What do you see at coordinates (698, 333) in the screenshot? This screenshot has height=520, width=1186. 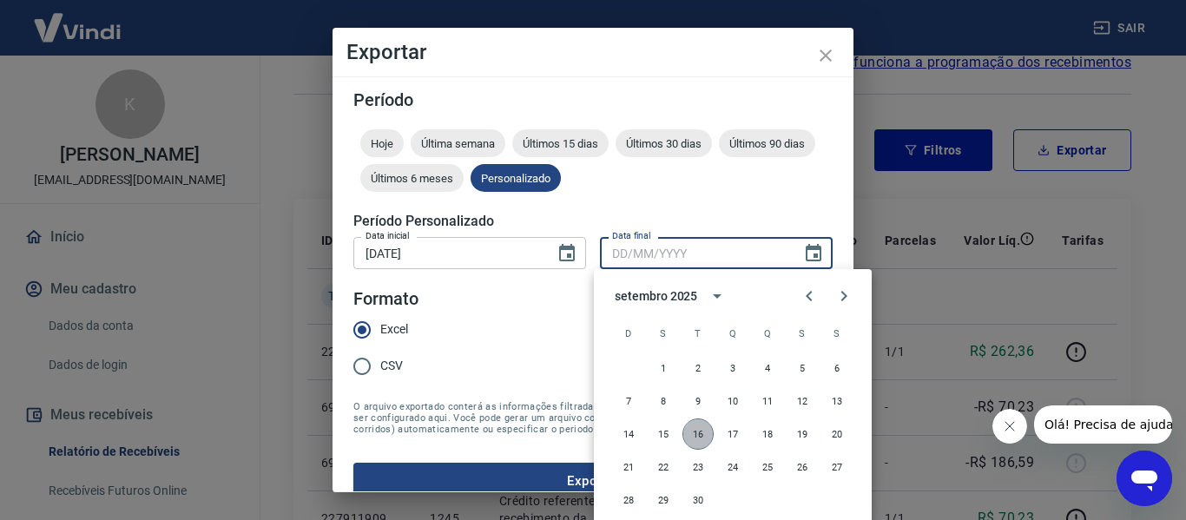 I see `span: terça-feira` at bounding box center [698, 333].